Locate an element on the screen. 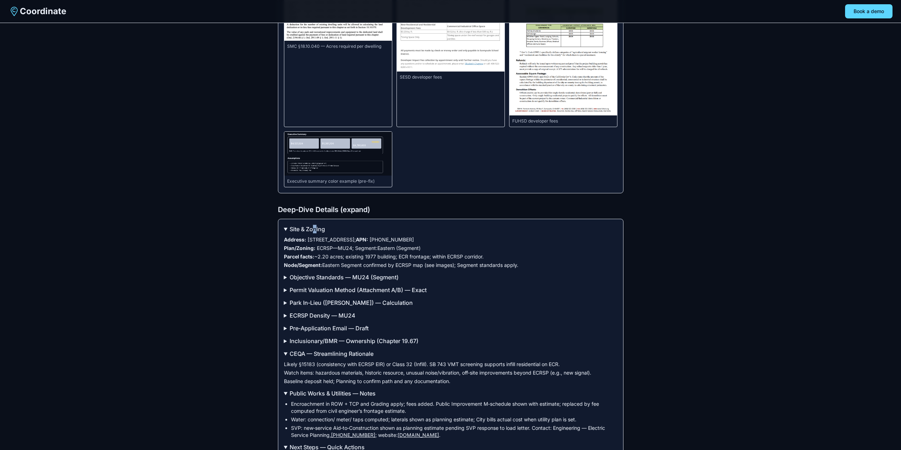 This screenshot has height=450, width=901. strong: Node/Segment: is located at coordinates (303, 265).